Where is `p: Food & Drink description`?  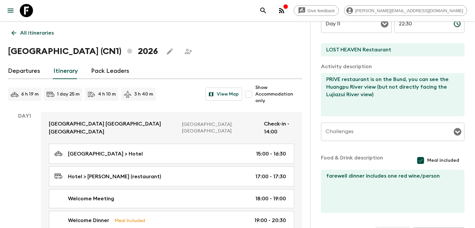
p: Food & Drink description is located at coordinates (352, 161).